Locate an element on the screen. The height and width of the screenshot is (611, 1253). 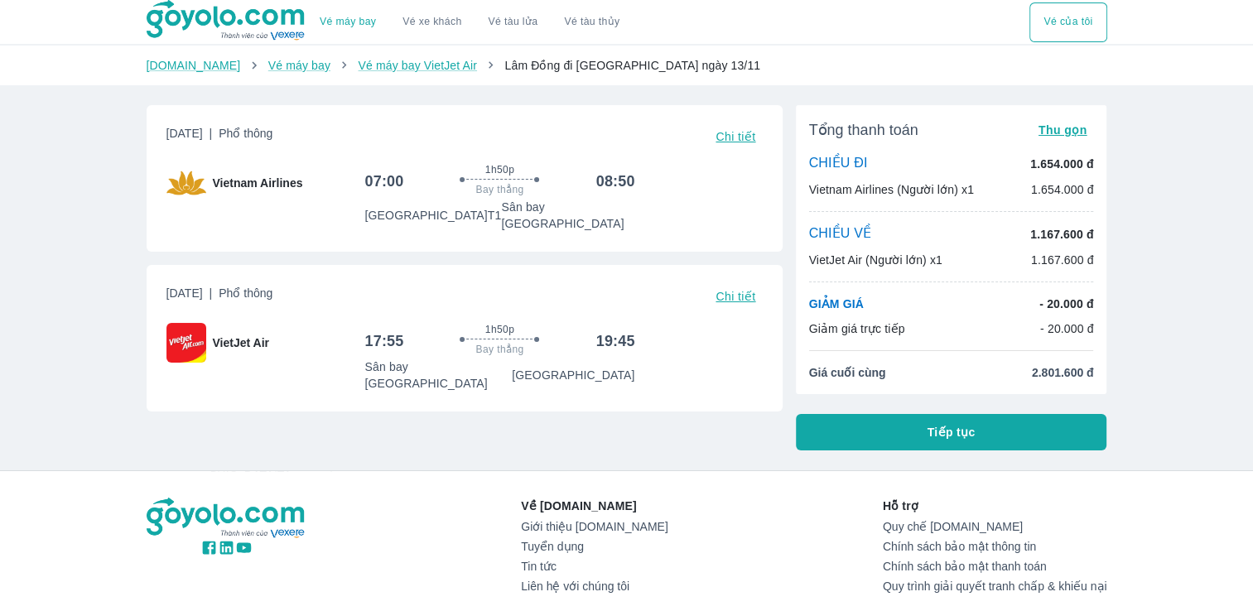
img: logo is located at coordinates (227, 519).